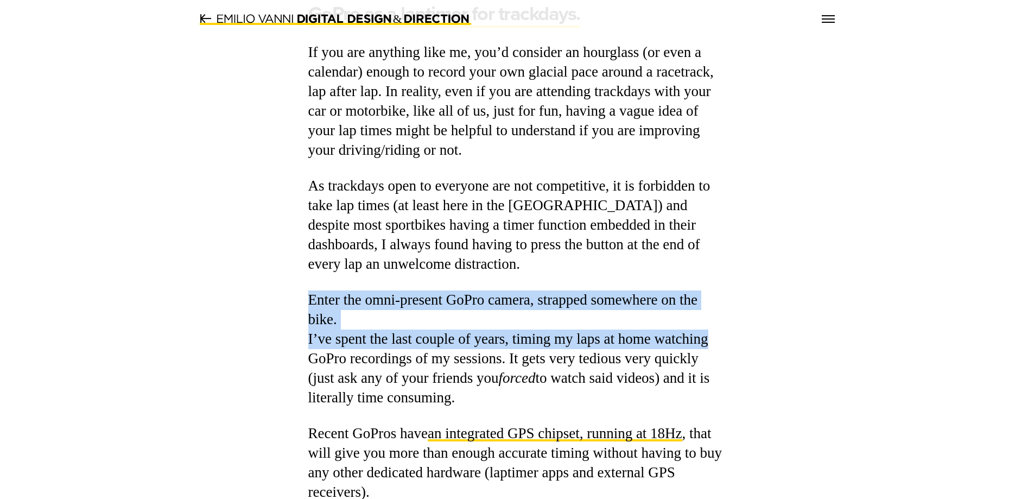 The height and width of the screenshot is (499, 1034). What do you see at coordinates (517, 101) in the screenshot?
I see `p: If you are any­thing like me, you’d con­sid­er an hour­glass (or even a cal­en­dar) enough to rec...` at bounding box center [517, 101].